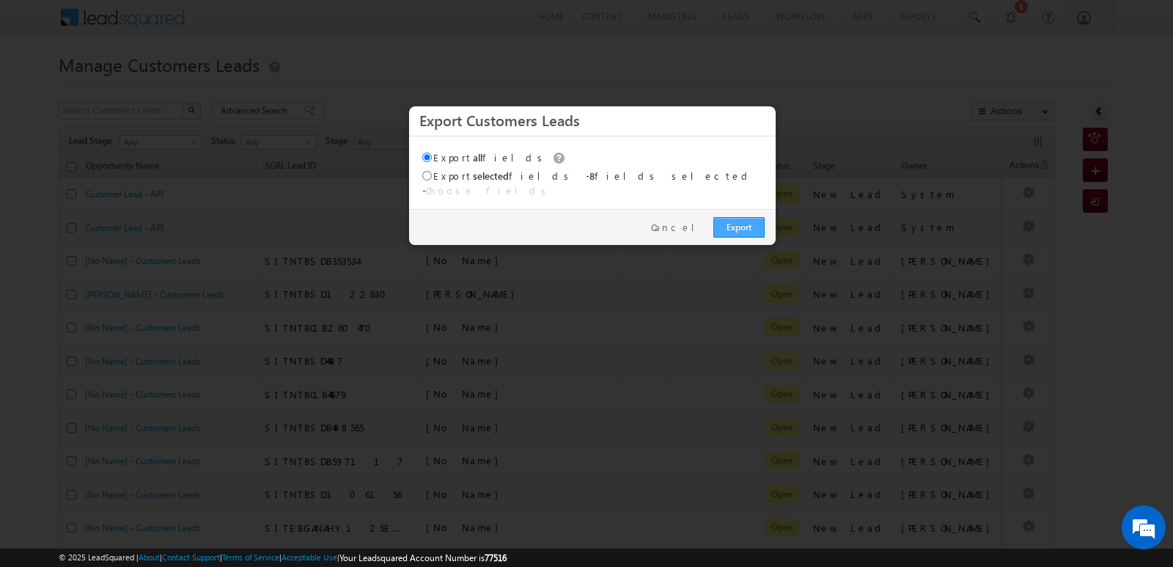 This screenshot has height=567, width=1173. I want to click on a: Export, so click(739, 227).